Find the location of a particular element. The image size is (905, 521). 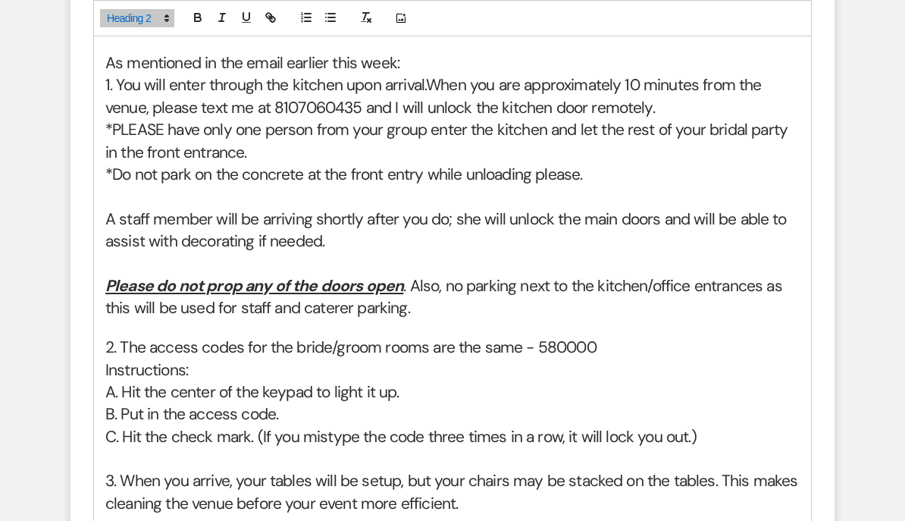

h2: Instructions: is located at coordinates (453, 370).